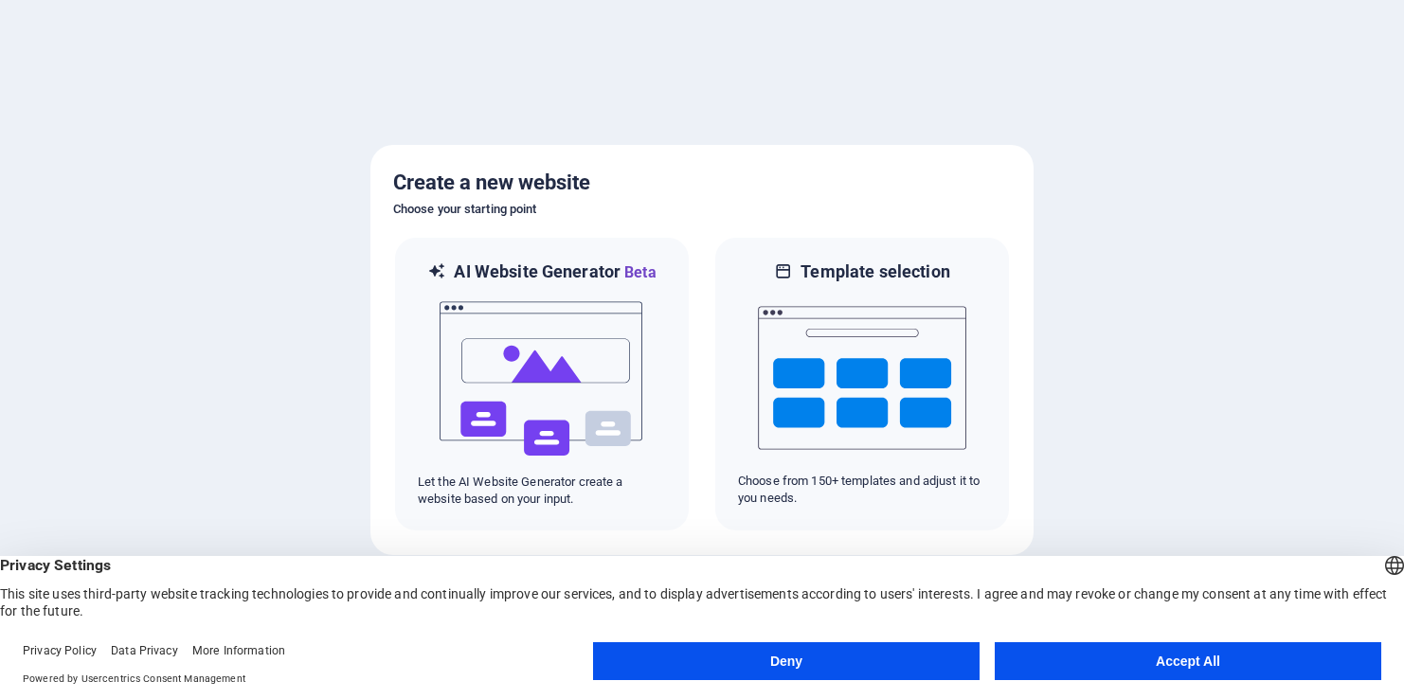 The width and height of the screenshot is (1404, 699). I want to click on h5: Create a new website, so click(702, 183).